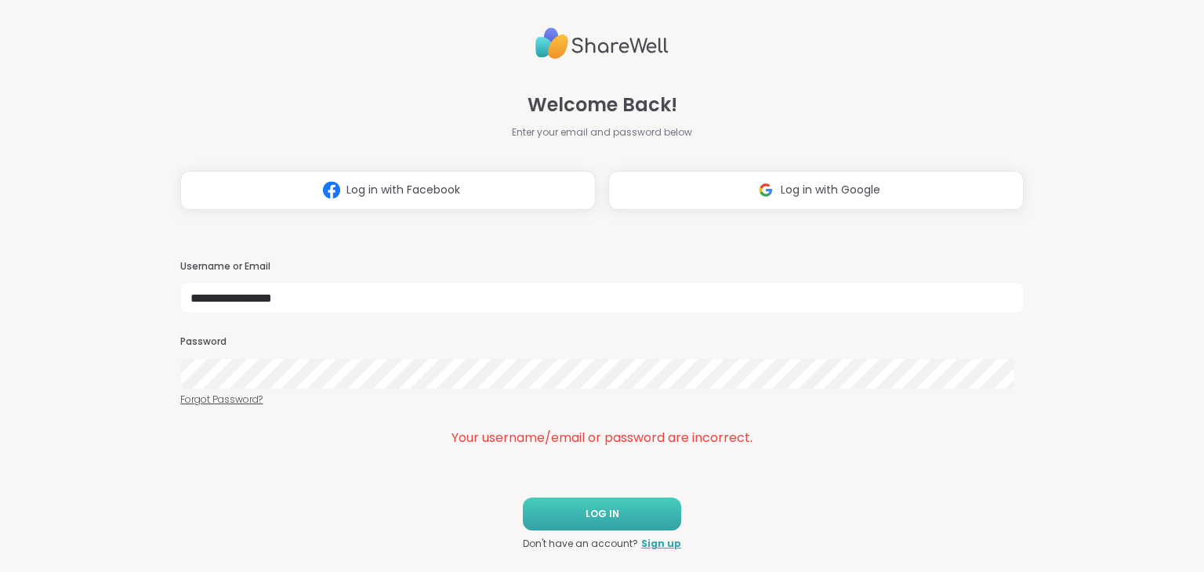 This screenshot has width=1204, height=572. I want to click on button: Log in with Google, so click(816, 191).